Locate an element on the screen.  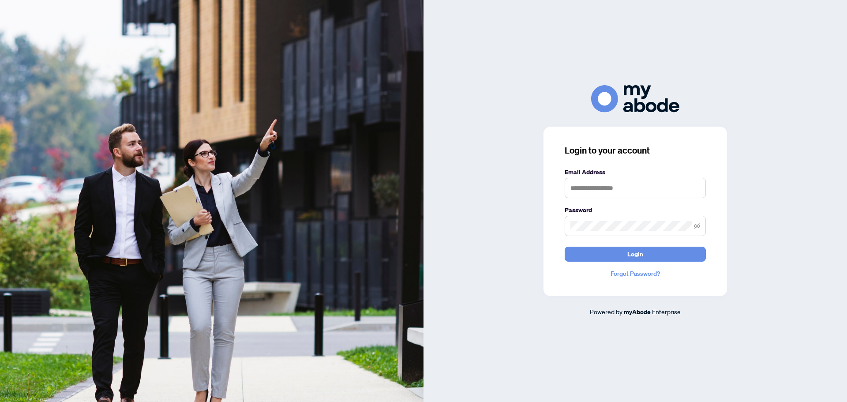
a: Forgot Password? is located at coordinates (636, 274).